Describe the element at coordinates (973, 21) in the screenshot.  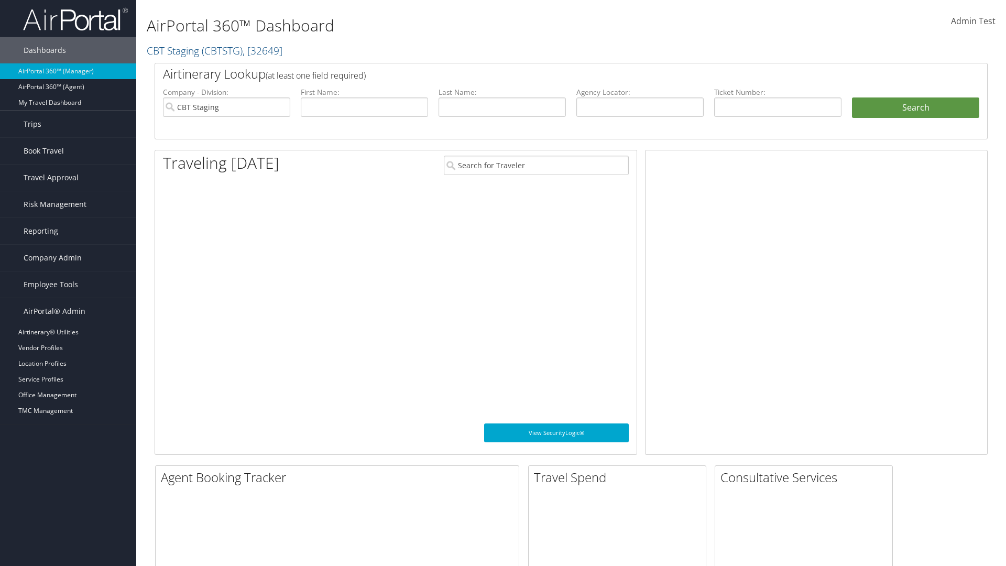
I see `span: Admin Test` at that location.